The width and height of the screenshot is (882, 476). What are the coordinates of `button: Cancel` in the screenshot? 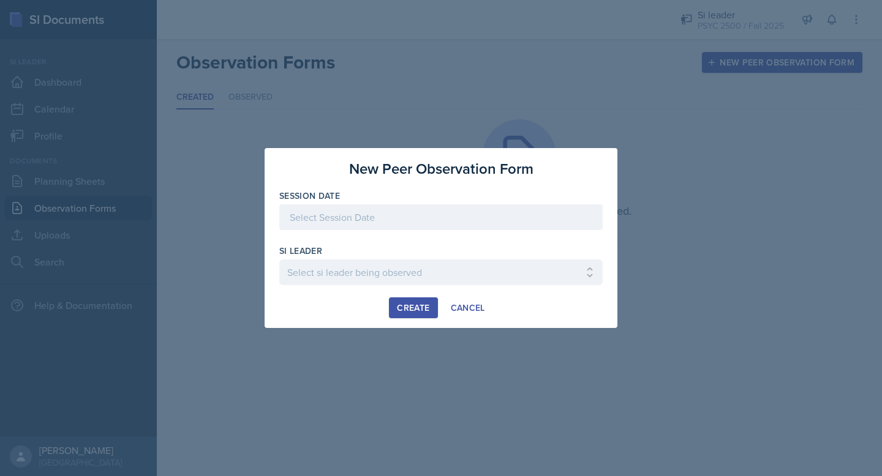 It's located at (468, 308).